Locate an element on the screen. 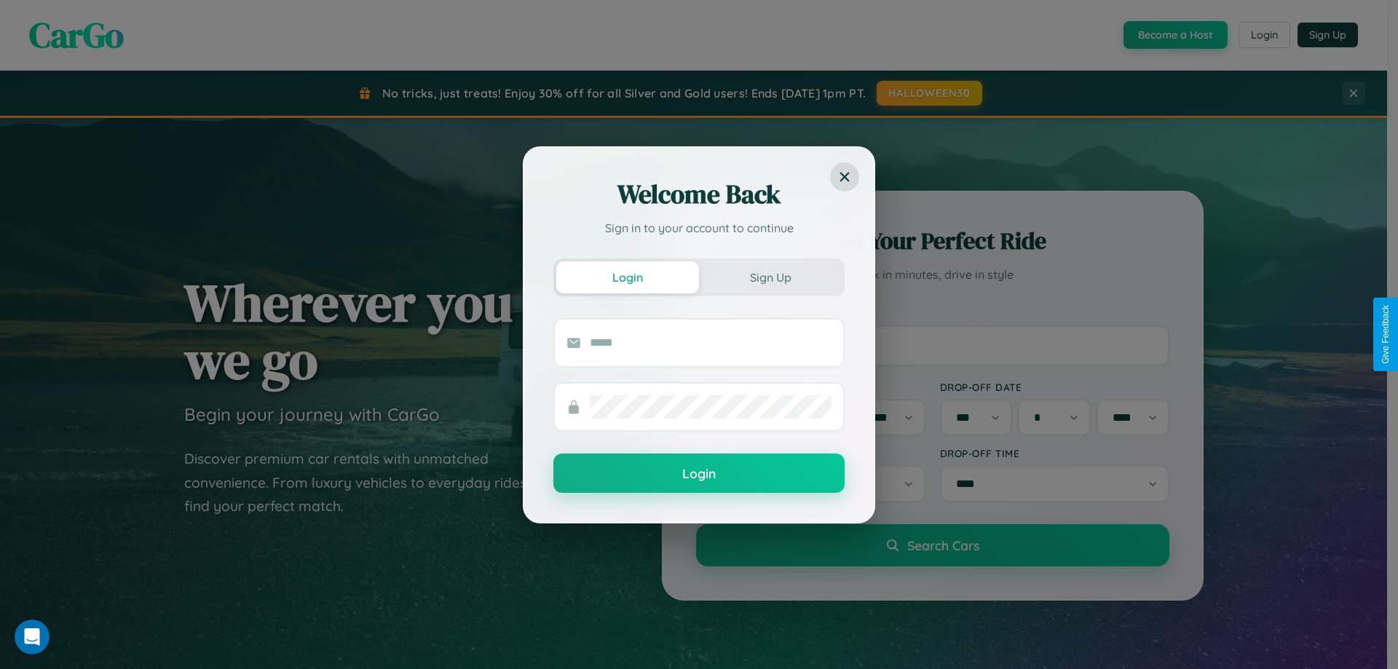 The width and height of the screenshot is (1398, 669). div: Give Feedback is located at coordinates (1385, 334).